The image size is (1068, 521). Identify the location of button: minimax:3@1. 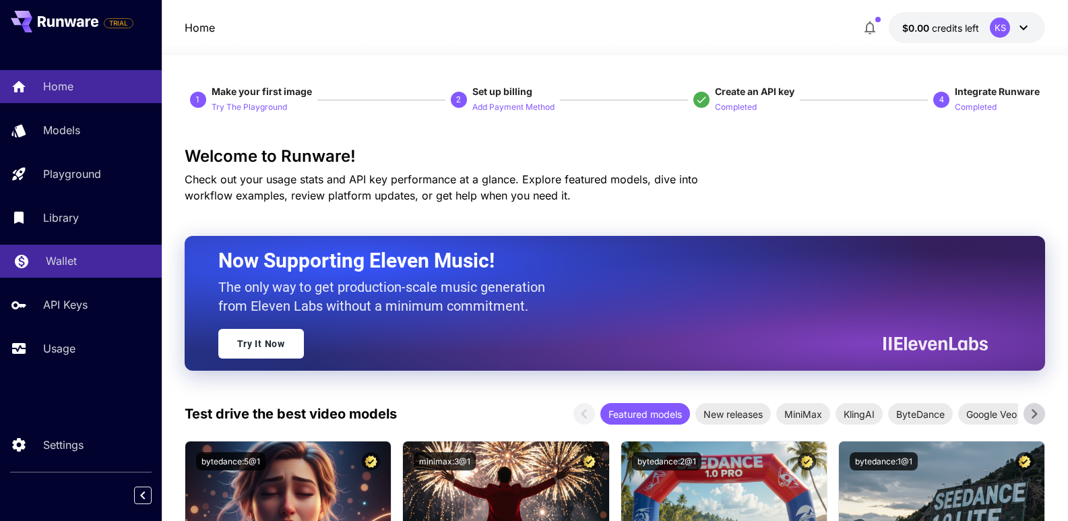
(445, 461).